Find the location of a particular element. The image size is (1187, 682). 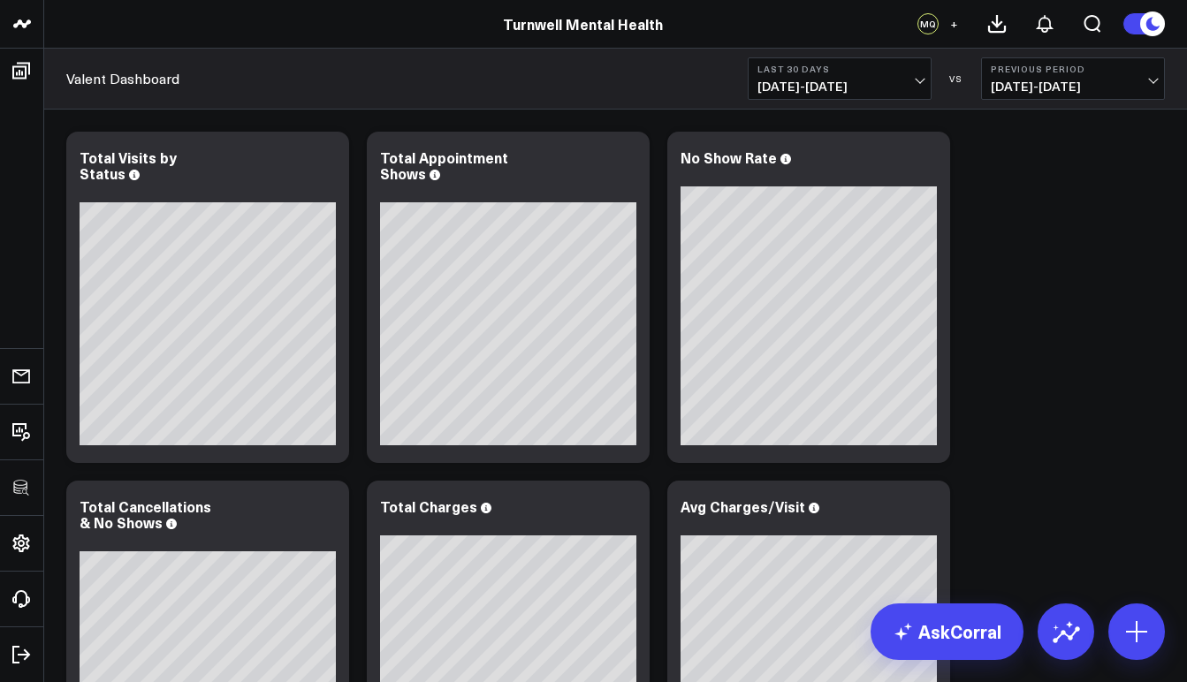

div: Total Visits by Status is located at coordinates (128, 165).